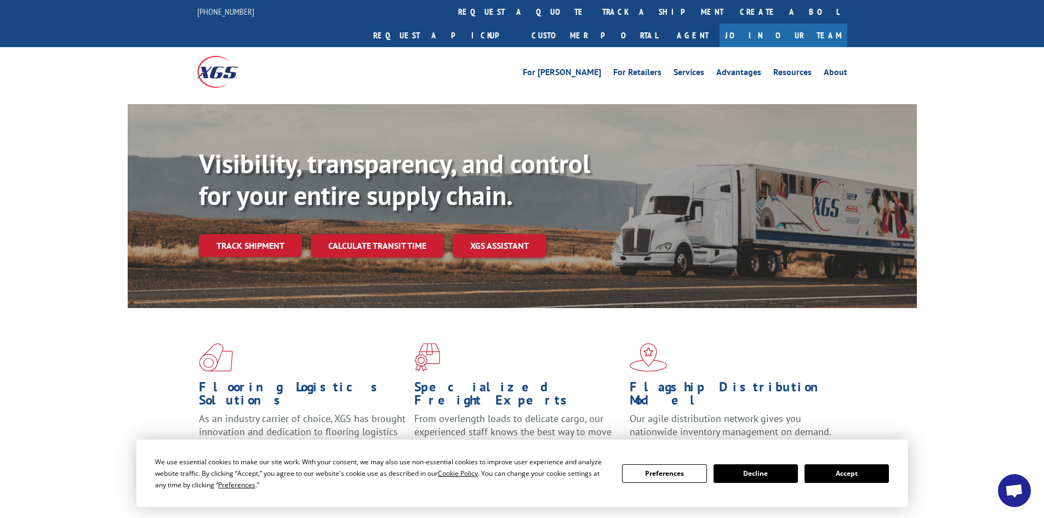  Describe the element at coordinates (382, 473) in the screenshot. I see `div: We use essential cookies to make our site work. With your consent, we may also use non-essential ...` at that location.